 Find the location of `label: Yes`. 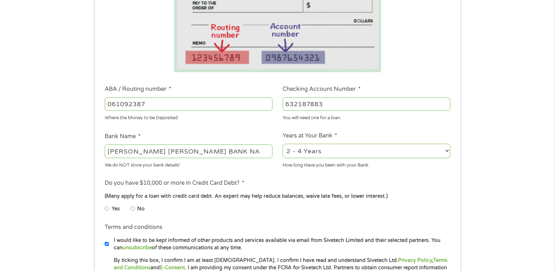

label: Yes is located at coordinates (116, 209).